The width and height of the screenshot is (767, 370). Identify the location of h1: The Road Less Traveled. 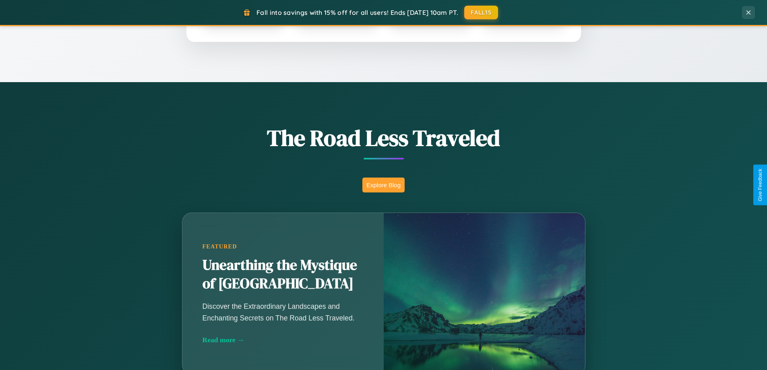
(384, 138).